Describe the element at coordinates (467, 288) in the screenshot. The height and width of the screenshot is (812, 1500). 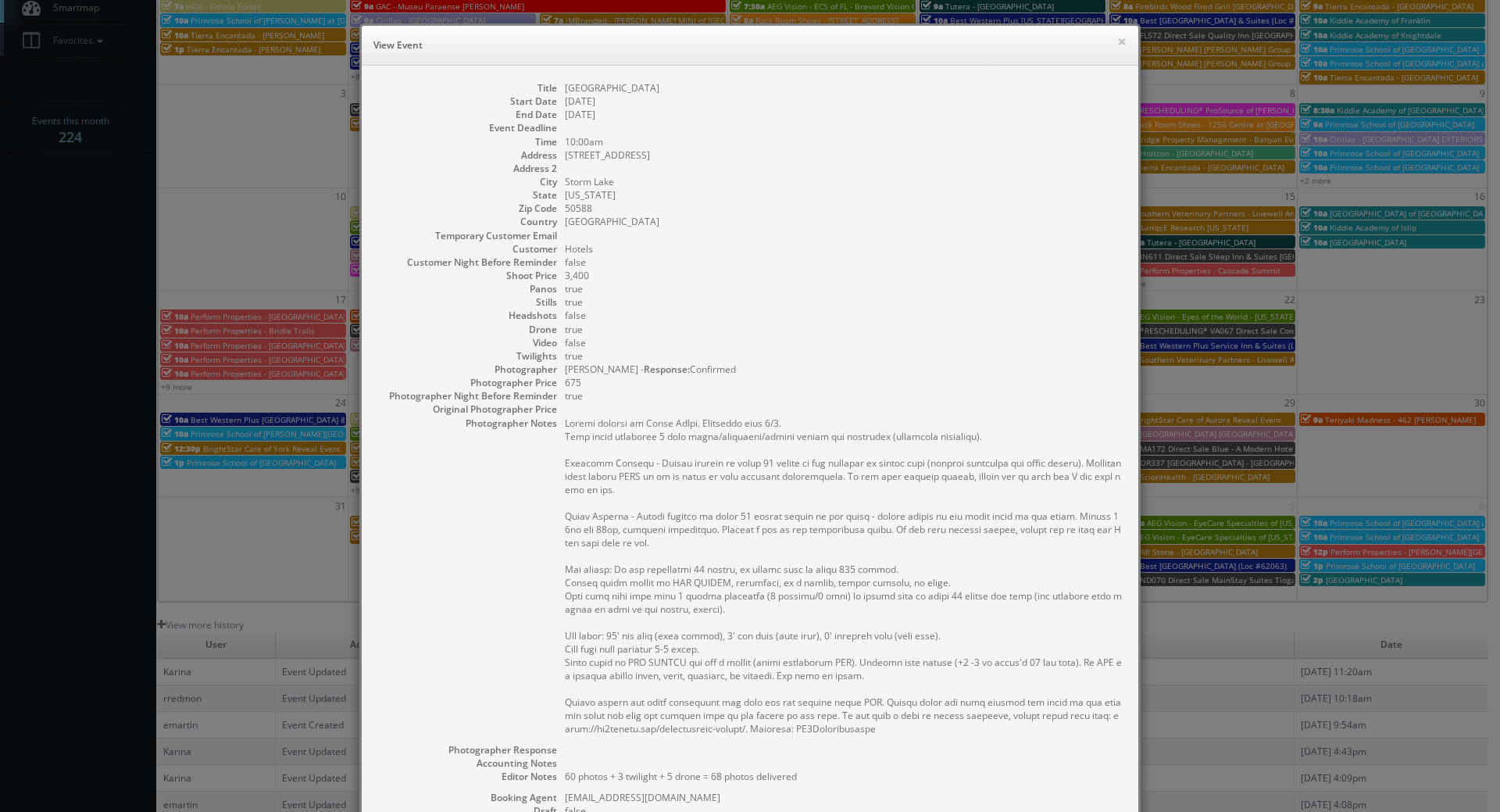
I see `dt: Panos` at that location.